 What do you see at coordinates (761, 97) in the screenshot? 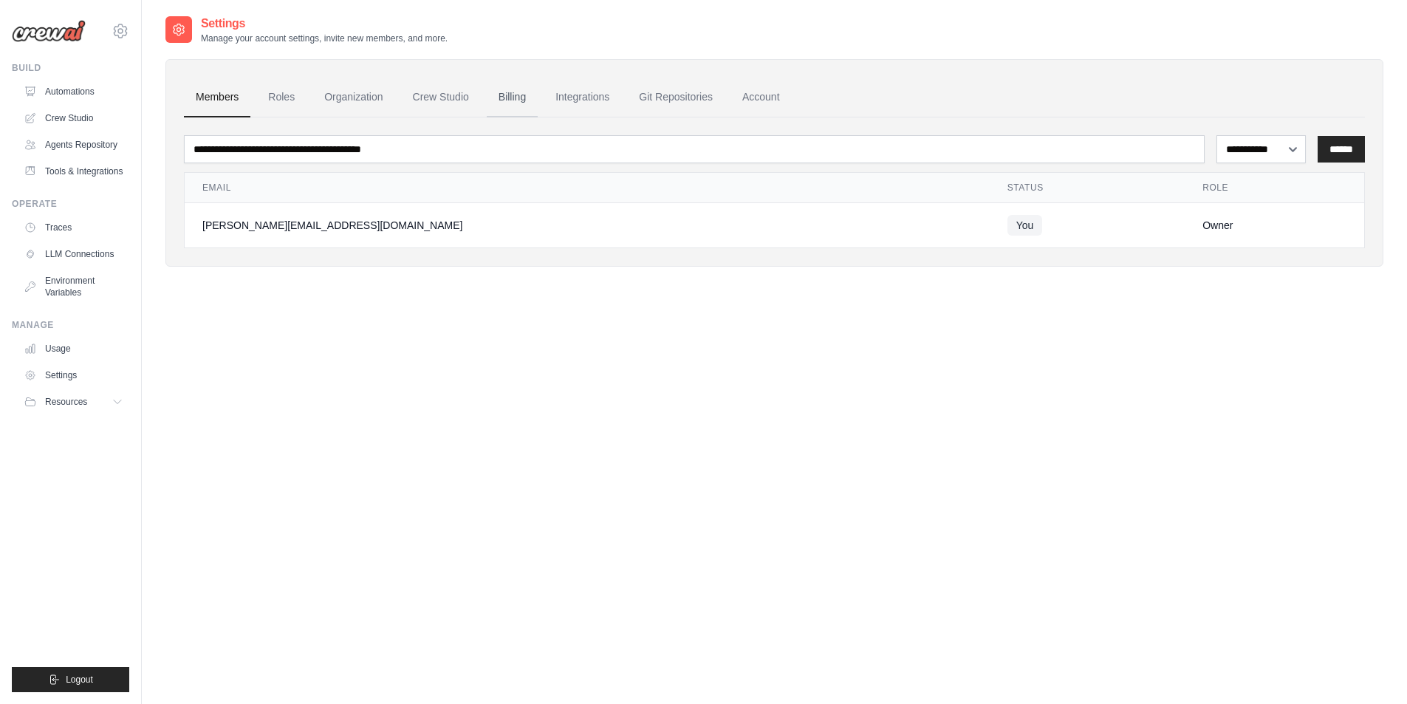
I see `a: Account` at bounding box center [761, 97].